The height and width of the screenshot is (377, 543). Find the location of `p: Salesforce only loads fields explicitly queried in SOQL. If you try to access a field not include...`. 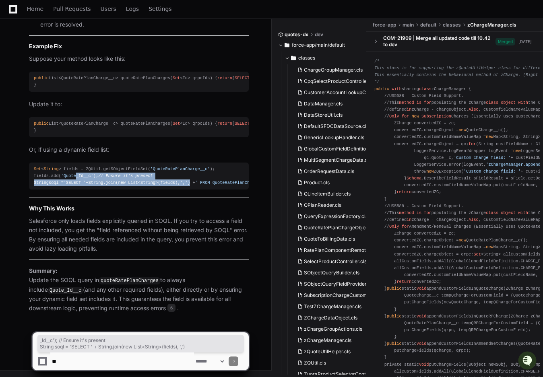

p: Salesforce only loads fields explicitly queried in SOQL. If you try to access a field not include... is located at coordinates (139, 234).